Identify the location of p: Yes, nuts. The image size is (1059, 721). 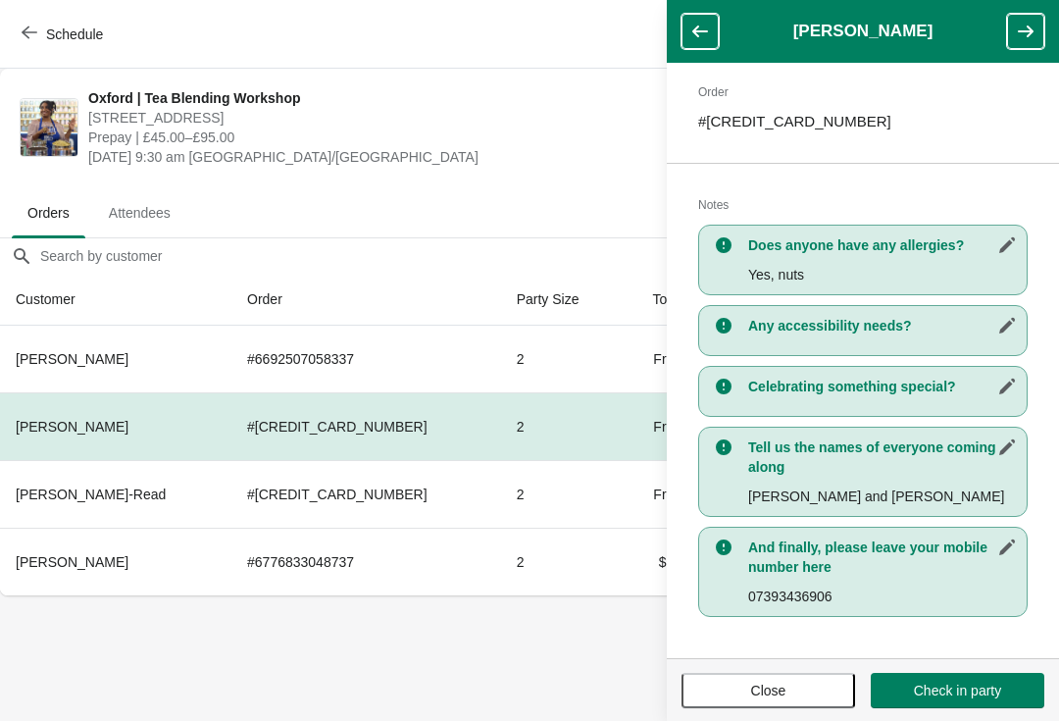
(882, 275).